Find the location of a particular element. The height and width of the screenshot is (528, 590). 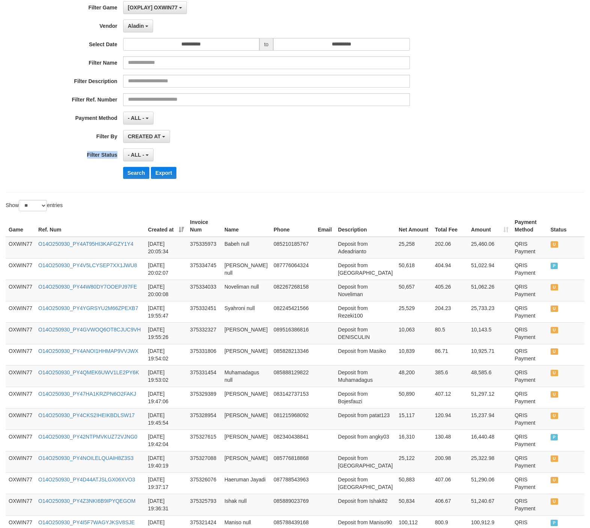

td: 375332451 is located at coordinates (204, 311).